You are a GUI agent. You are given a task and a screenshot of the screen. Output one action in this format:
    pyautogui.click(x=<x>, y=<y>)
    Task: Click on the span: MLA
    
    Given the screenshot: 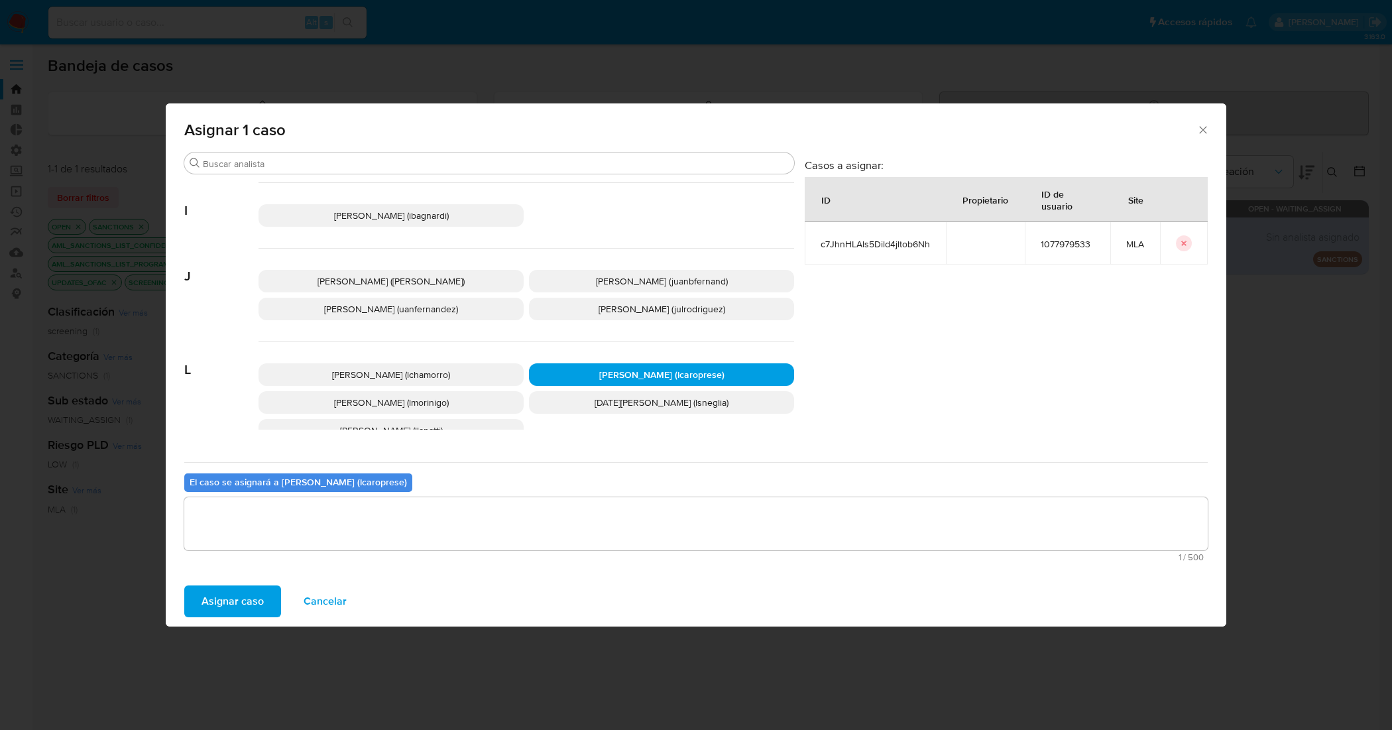 What is the action you would take?
    pyautogui.click(x=1135, y=244)
    